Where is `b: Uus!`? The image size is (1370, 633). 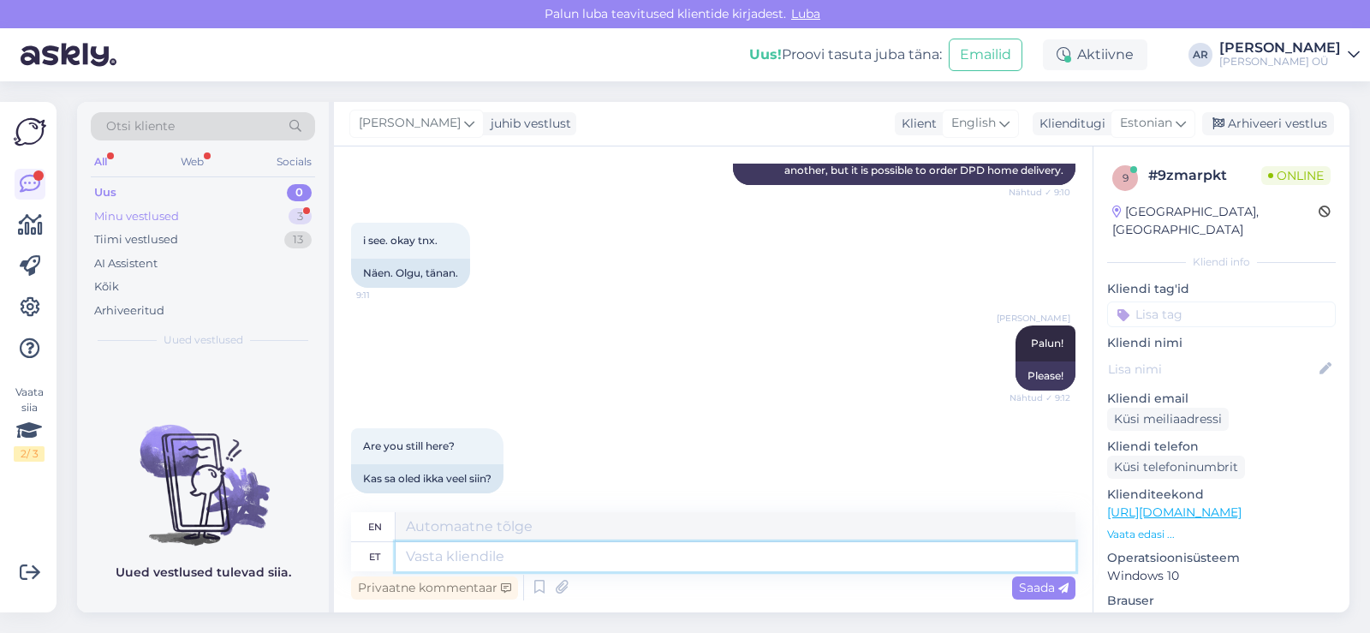 b: Uus! is located at coordinates (765, 54).